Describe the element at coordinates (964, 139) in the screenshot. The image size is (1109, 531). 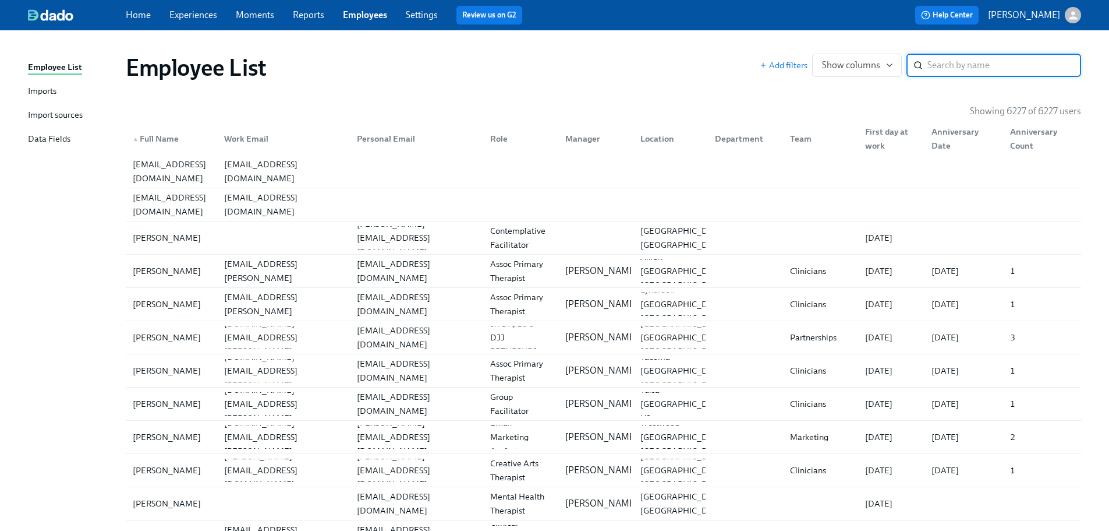
I see `div: Anniversary Date` at that location.